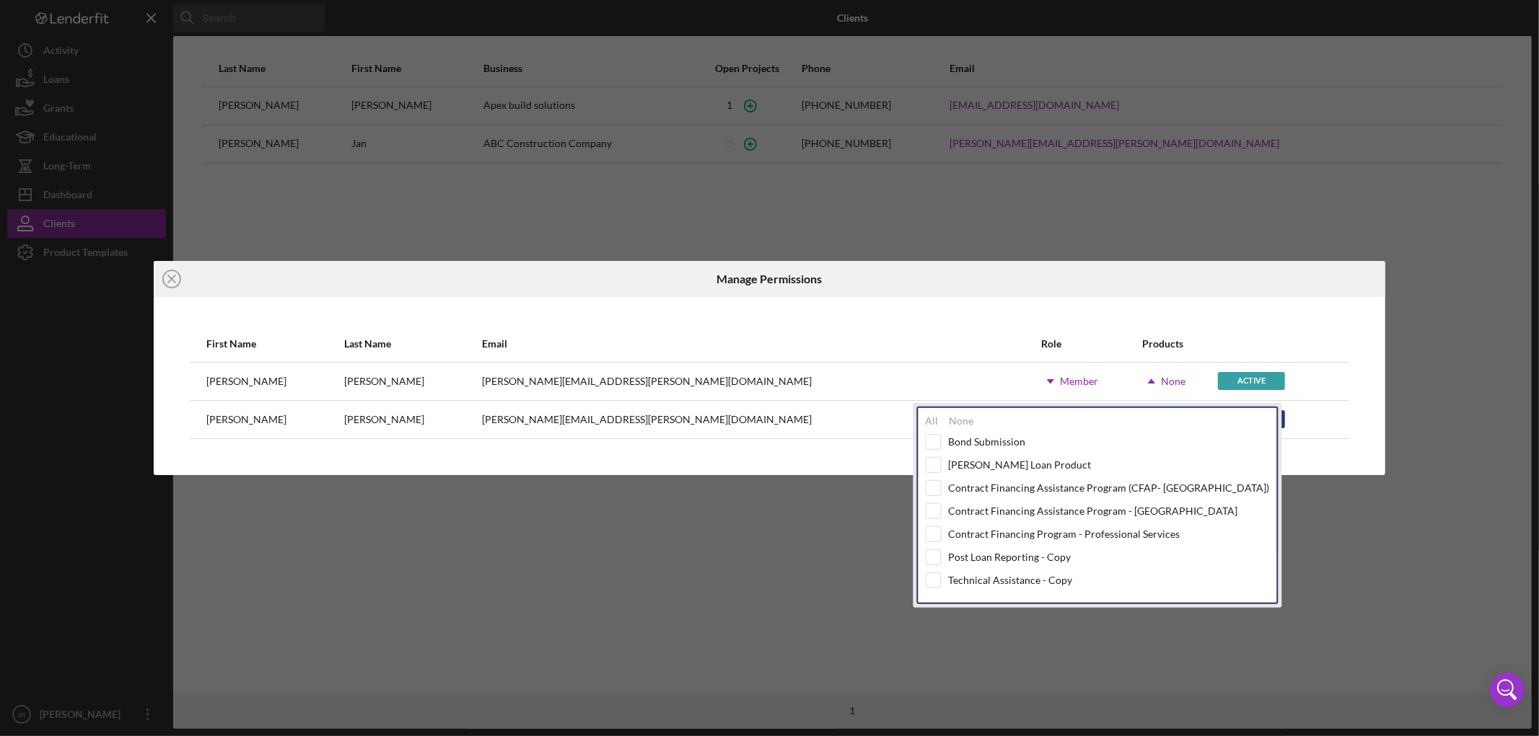 Image resolution: width=1539 pixels, height=736 pixels. I want to click on div: Products, so click(1179, 344).